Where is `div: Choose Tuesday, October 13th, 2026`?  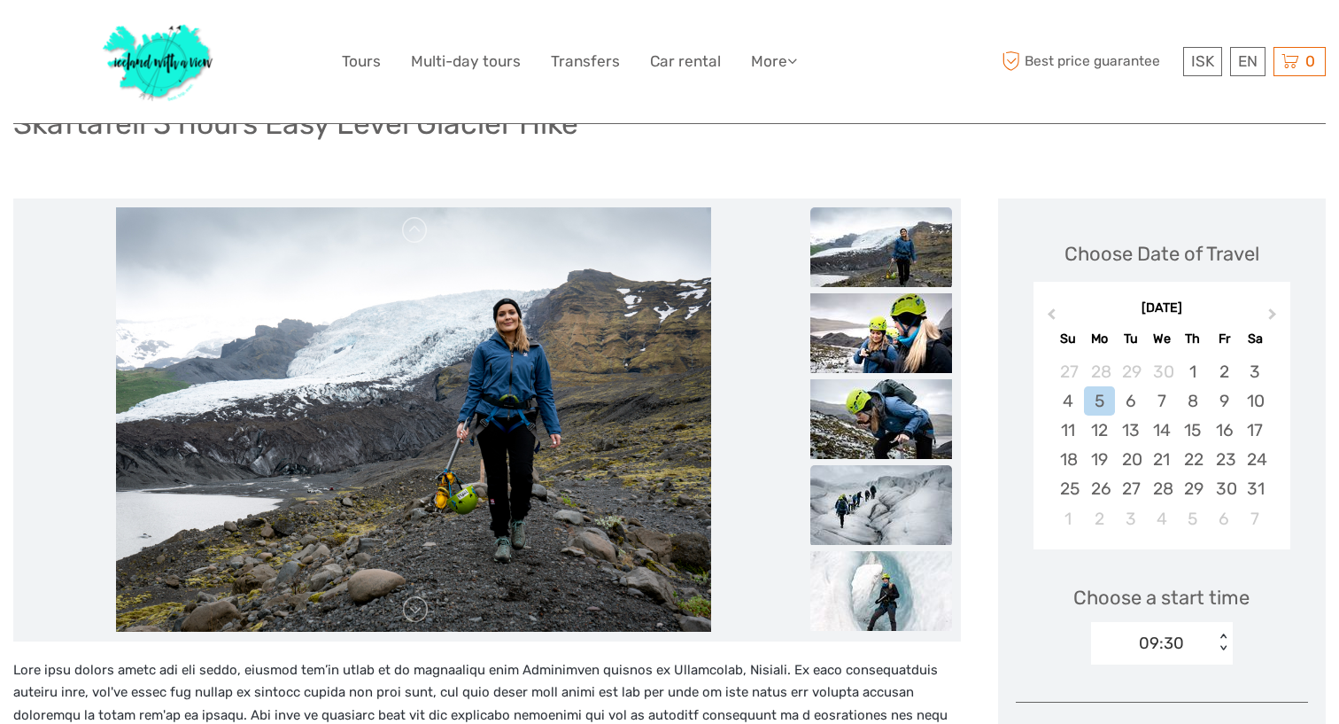 div: Choose Tuesday, October 13th, 2026 is located at coordinates (1130, 430).